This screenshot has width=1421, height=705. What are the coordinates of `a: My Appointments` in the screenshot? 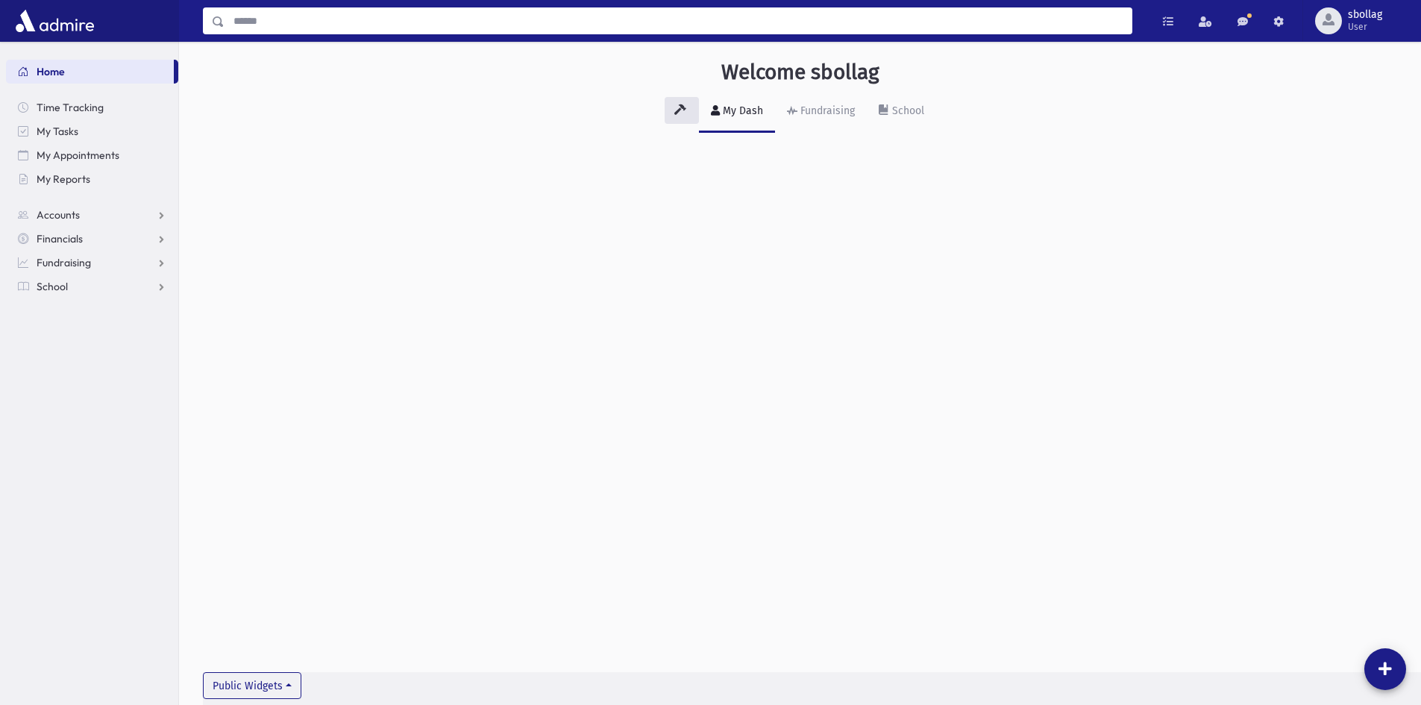 It's located at (92, 155).